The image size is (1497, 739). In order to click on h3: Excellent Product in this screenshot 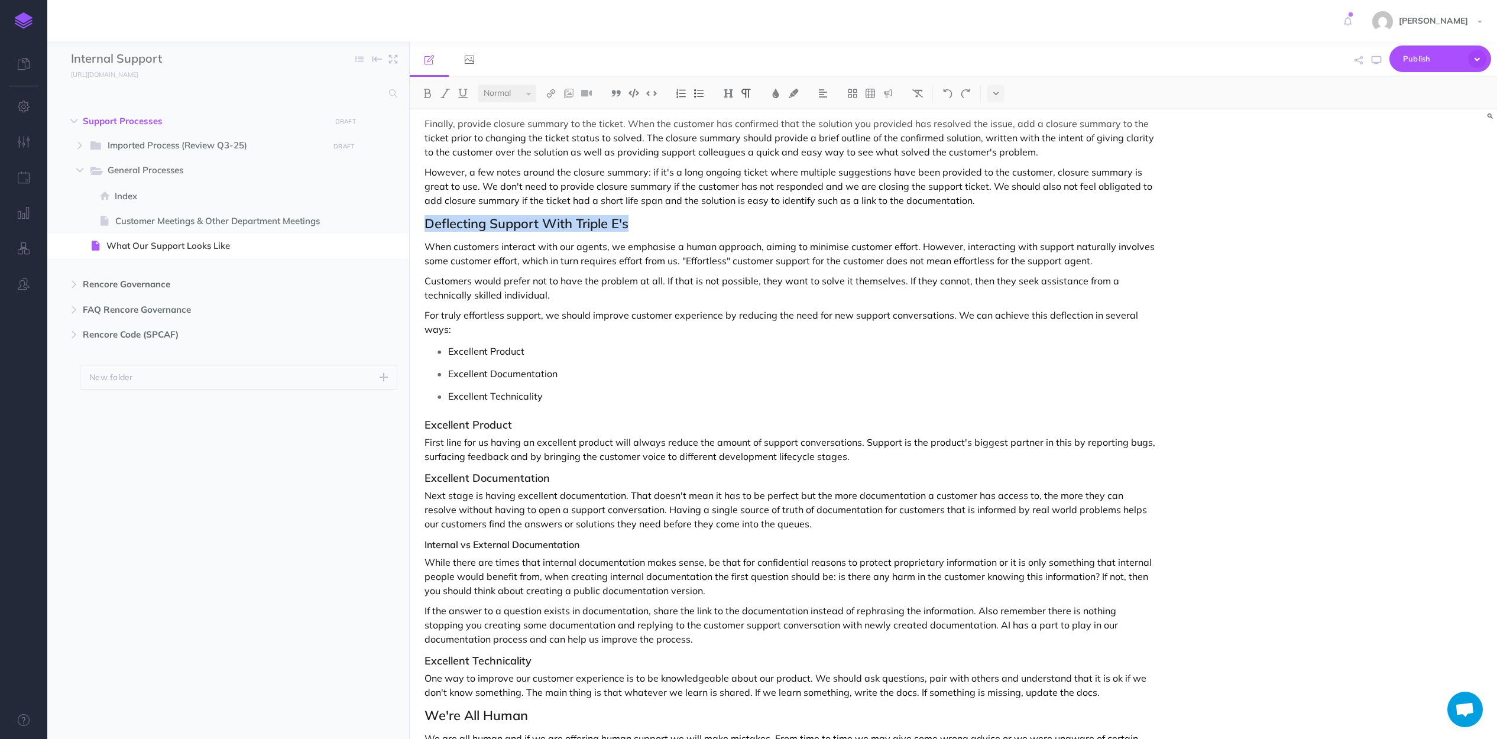, I will do `click(790, 425)`.